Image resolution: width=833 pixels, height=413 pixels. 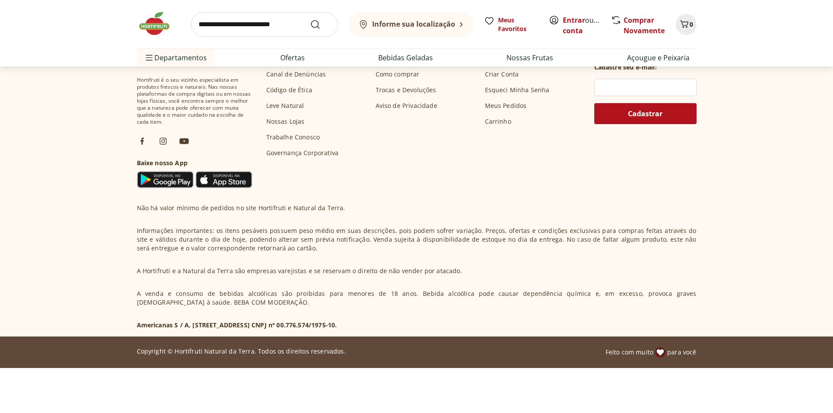 What do you see at coordinates (195, 101) in the screenshot?
I see `span: Hortifruti é o seu vizinho especialista em produtos frescos e naturais. Nas nossas plataformas de...` at bounding box center [195, 101].